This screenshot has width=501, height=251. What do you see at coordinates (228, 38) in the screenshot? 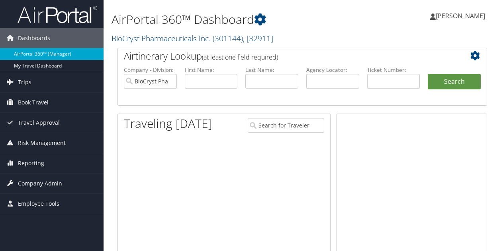
I see `span: ( 301144 )` at bounding box center [228, 38].